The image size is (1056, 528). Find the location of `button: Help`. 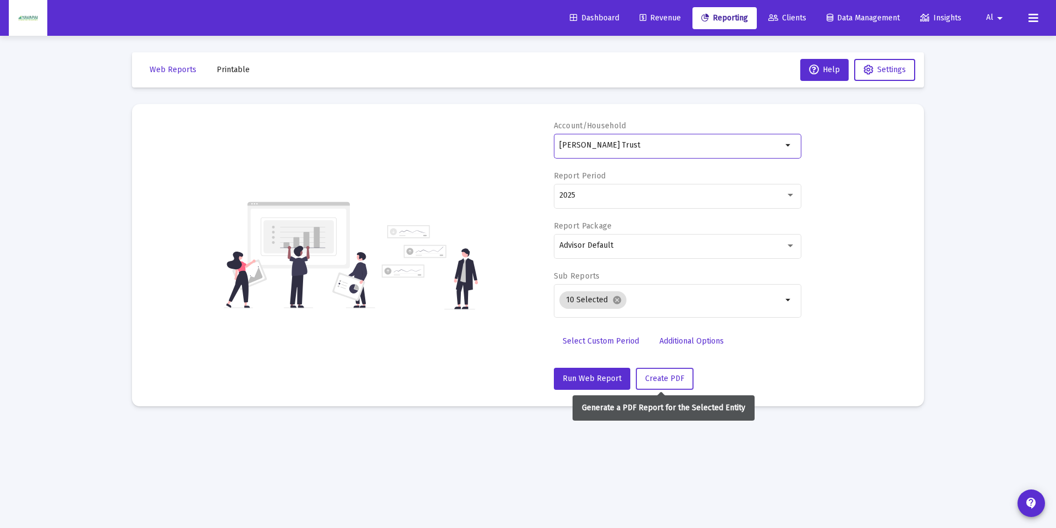

button: Help is located at coordinates (825, 70).